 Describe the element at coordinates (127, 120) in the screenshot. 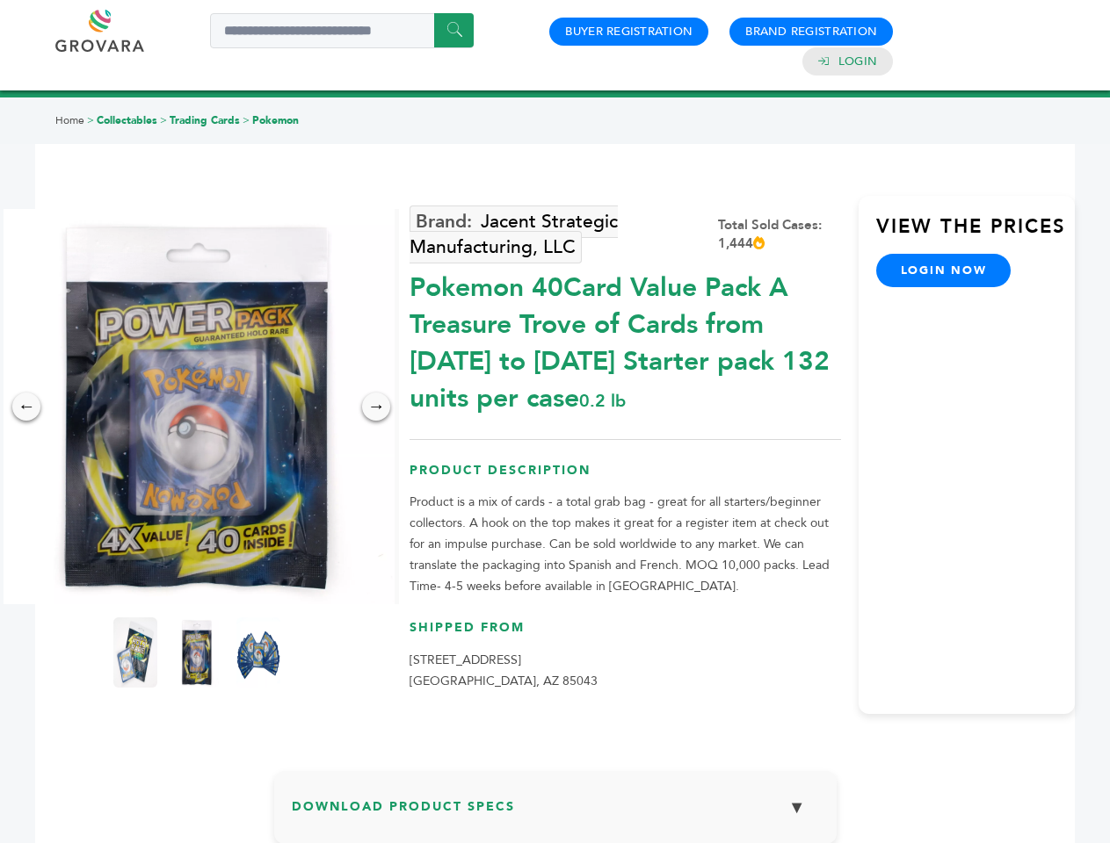

I see `a: Collectables` at that location.